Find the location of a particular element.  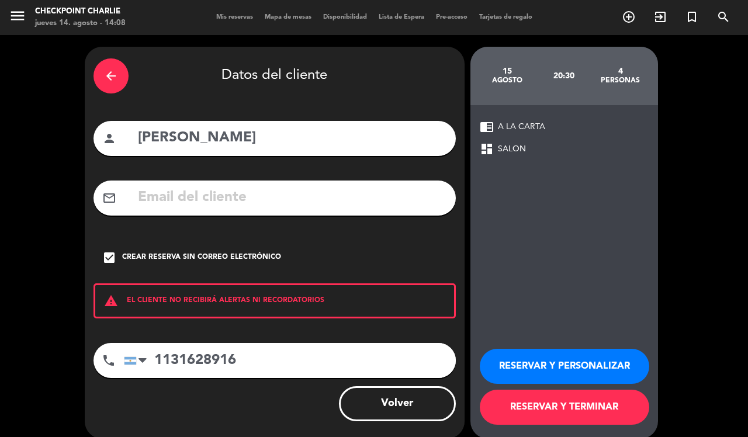

i: mail_outline is located at coordinates (109, 198).